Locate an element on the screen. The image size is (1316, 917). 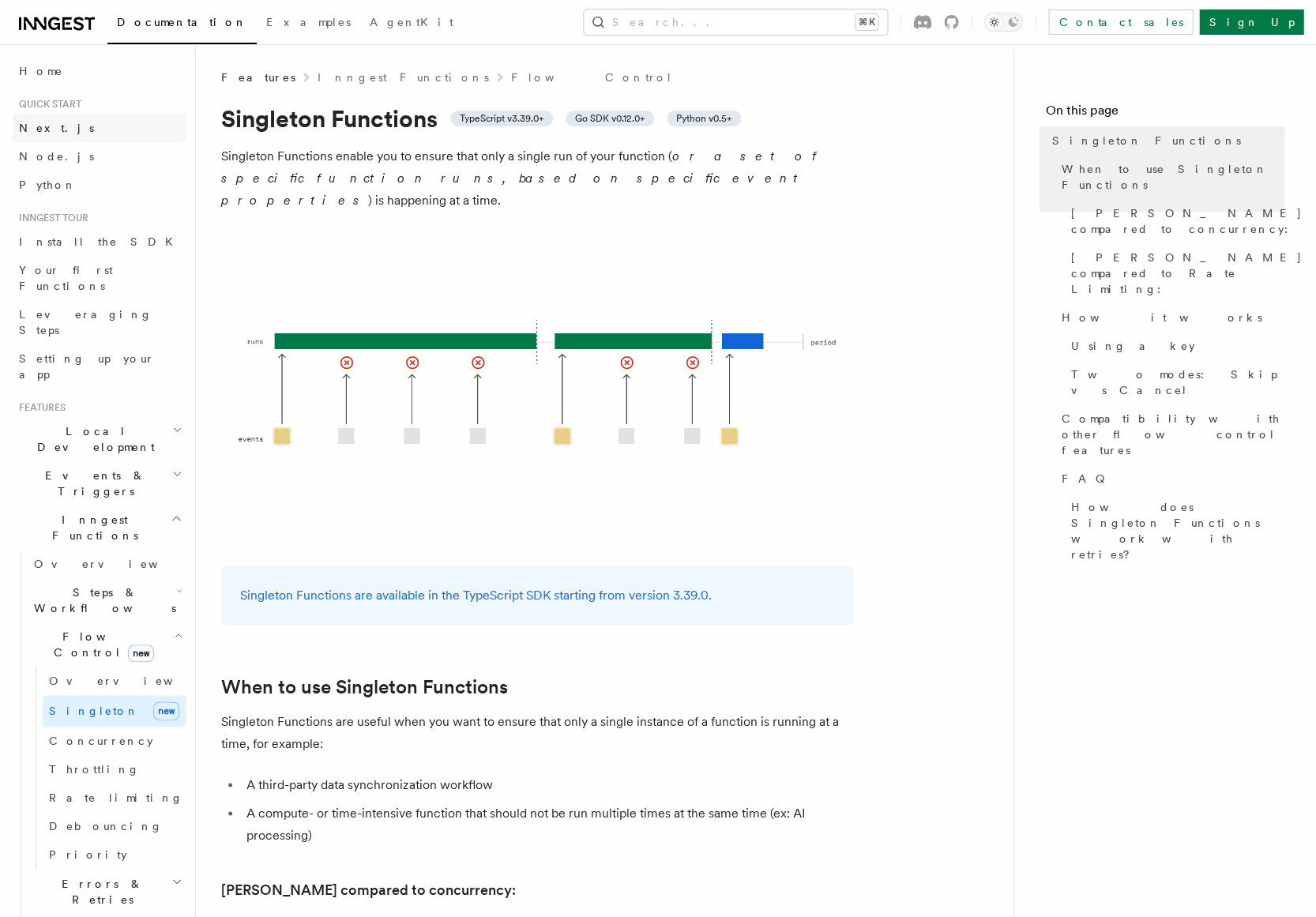
a: How it works is located at coordinates (1170, 318).